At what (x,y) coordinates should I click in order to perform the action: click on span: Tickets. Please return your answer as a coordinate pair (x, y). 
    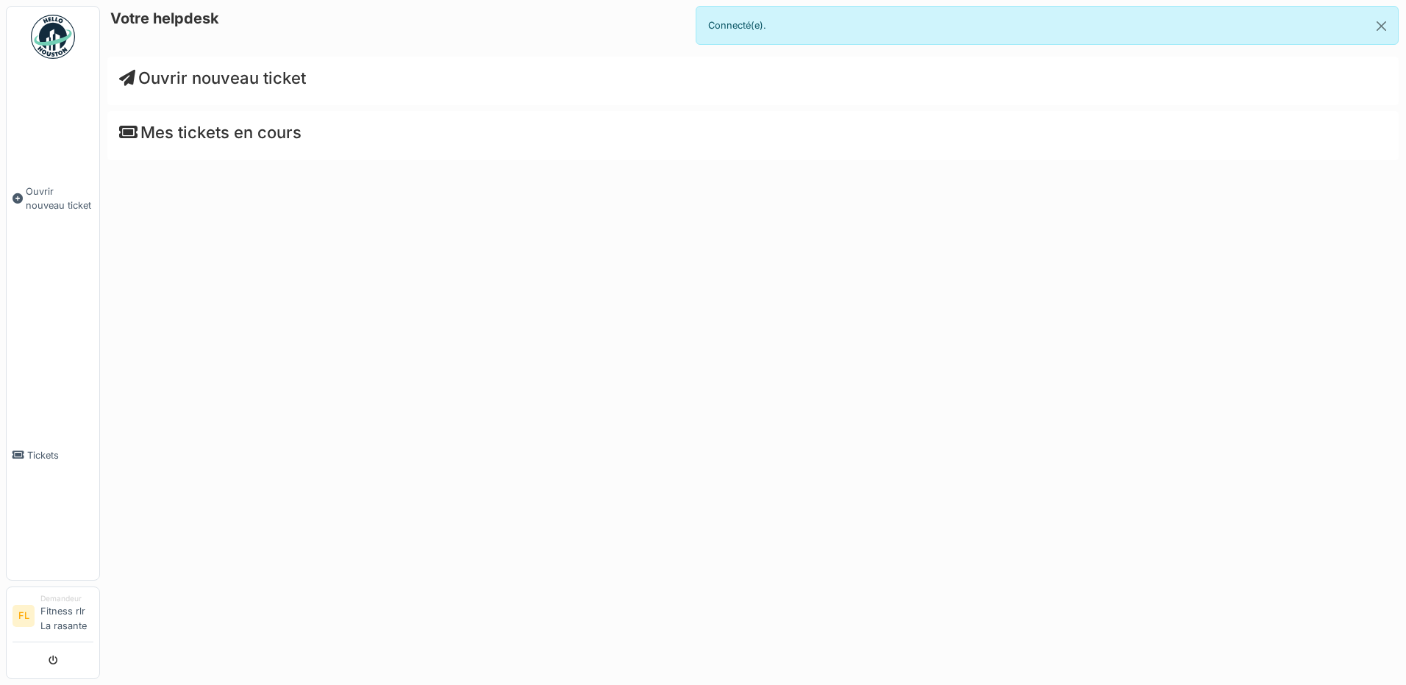
    Looking at the image, I should click on (60, 455).